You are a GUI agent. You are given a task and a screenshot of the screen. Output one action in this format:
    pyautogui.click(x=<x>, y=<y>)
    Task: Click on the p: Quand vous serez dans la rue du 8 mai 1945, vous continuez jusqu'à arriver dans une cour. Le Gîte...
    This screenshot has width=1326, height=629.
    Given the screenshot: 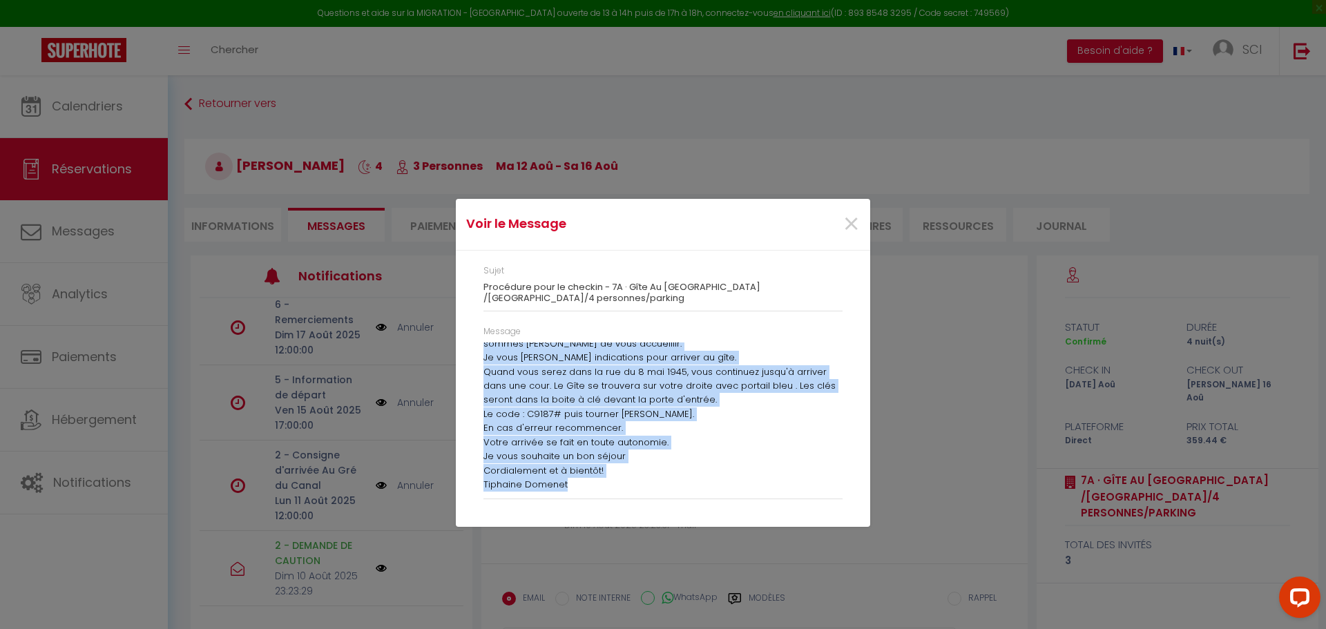 What is the action you would take?
    pyautogui.click(x=663, y=386)
    